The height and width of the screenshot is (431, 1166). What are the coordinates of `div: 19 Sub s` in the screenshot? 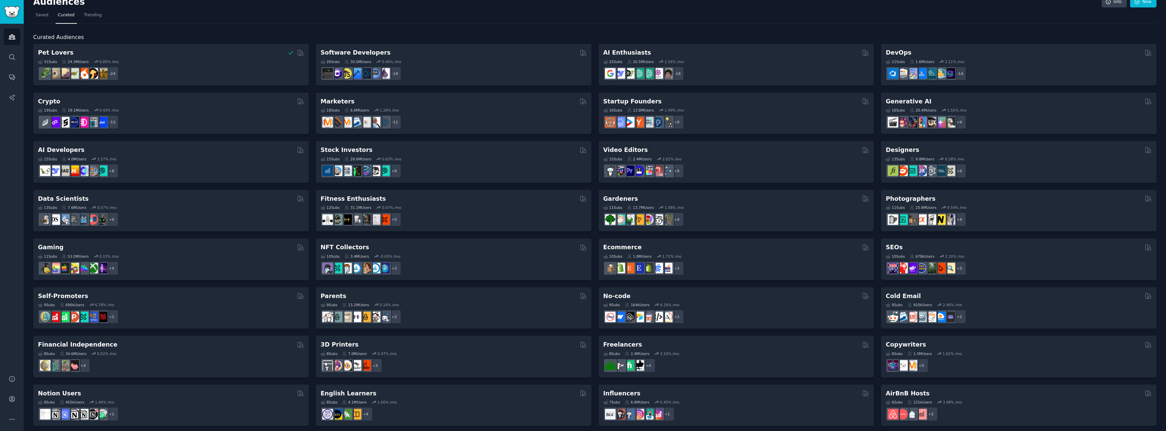 It's located at (47, 110).